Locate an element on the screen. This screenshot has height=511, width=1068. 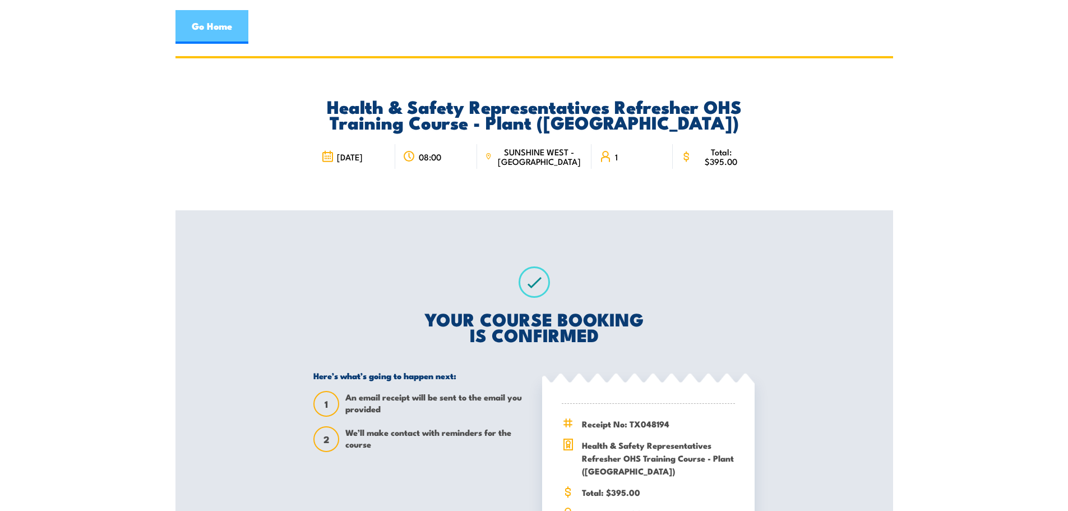
span: 08:00 is located at coordinates (430, 156).